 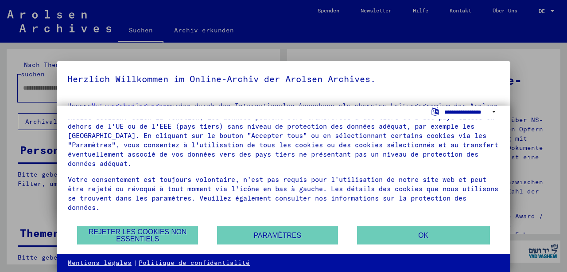 I want to click on a: Mentions légales, so click(x=100, y=263).